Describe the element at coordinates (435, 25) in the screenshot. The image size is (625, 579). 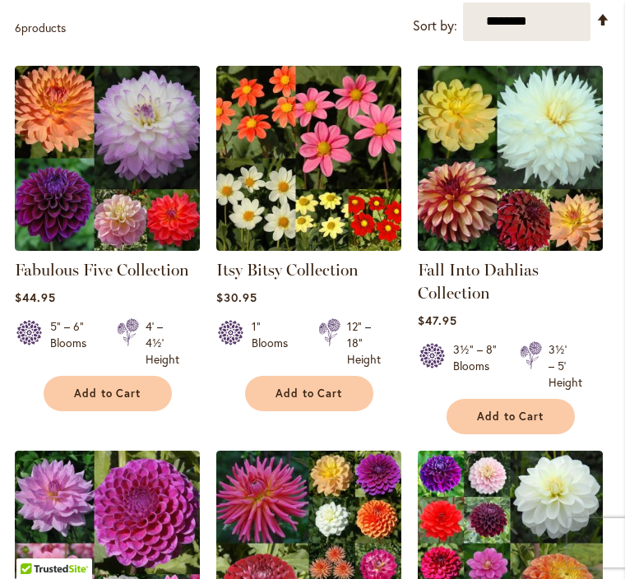
I see `label: Sort by:` at that location.